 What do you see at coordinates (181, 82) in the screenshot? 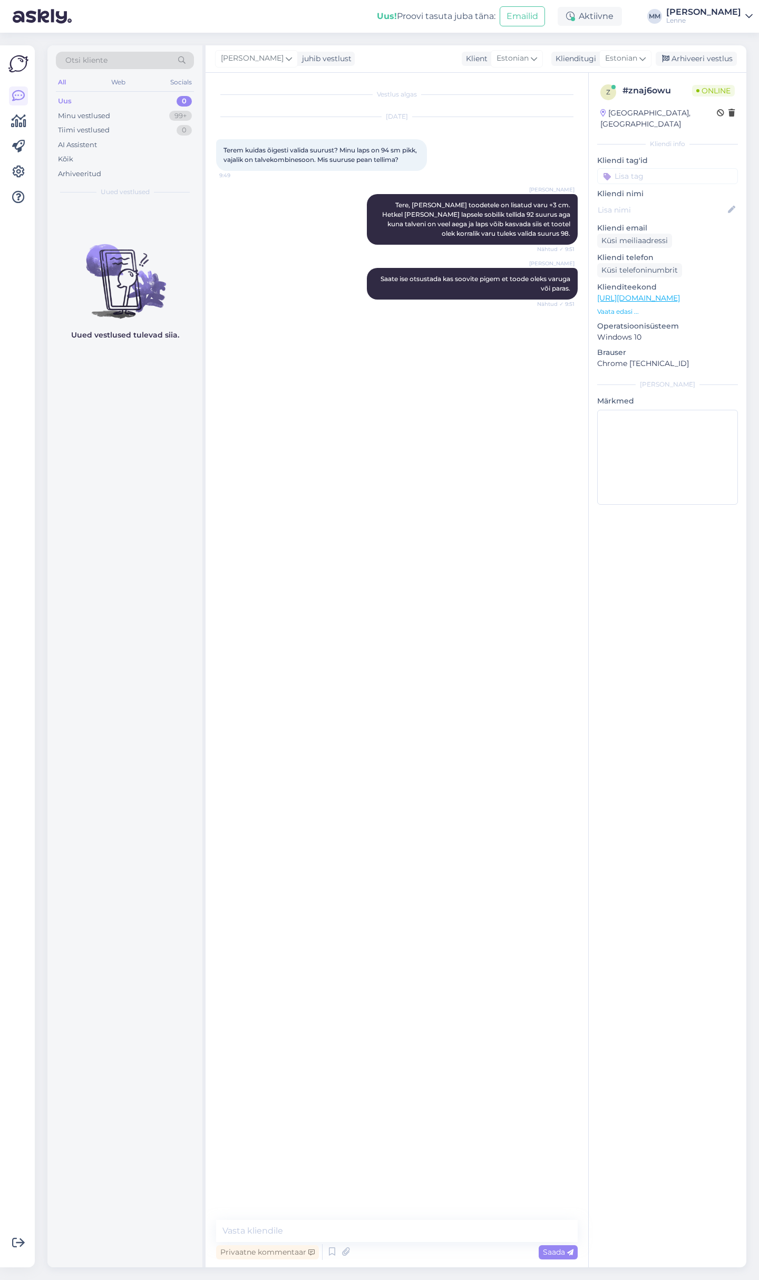
I see `div: Socials` at bounding box center [181, 82].